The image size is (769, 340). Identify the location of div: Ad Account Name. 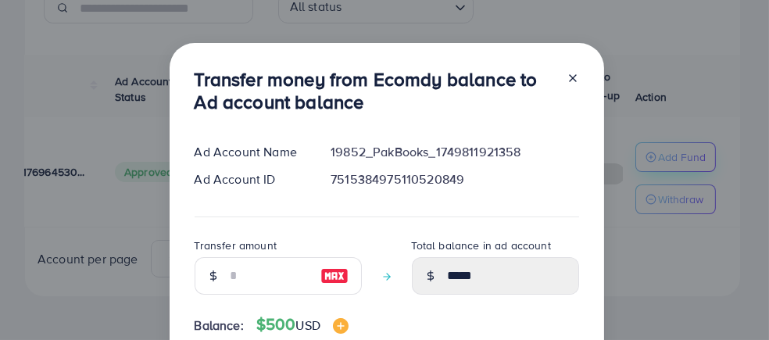
(250, 152).